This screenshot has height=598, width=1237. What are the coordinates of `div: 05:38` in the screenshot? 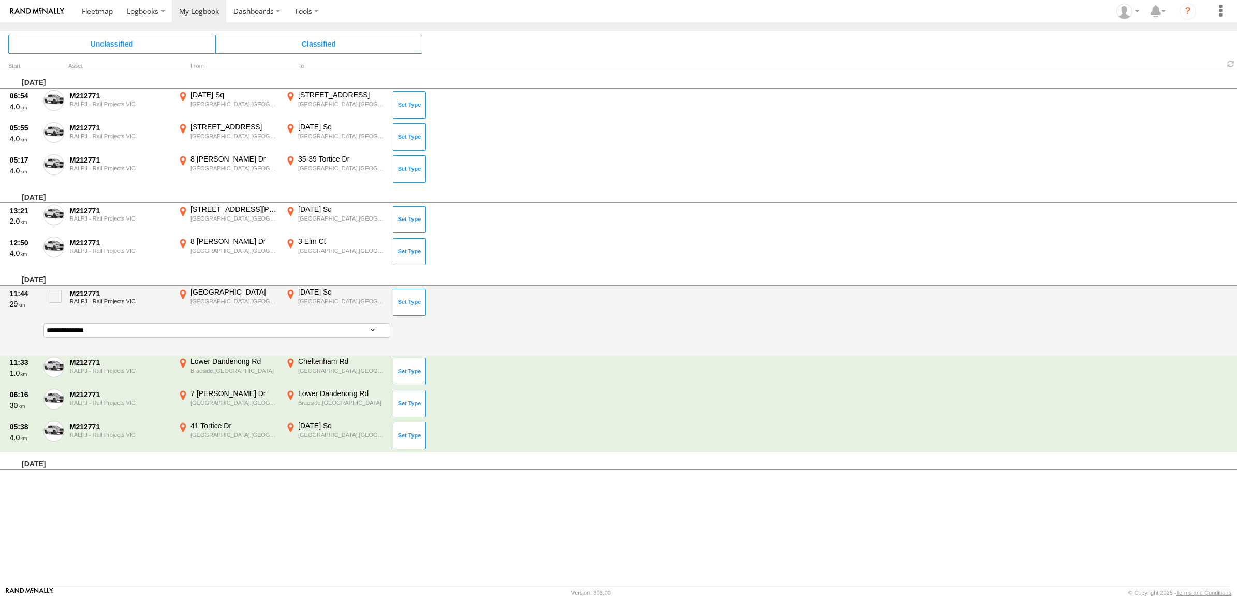 It's located at (24, 426).